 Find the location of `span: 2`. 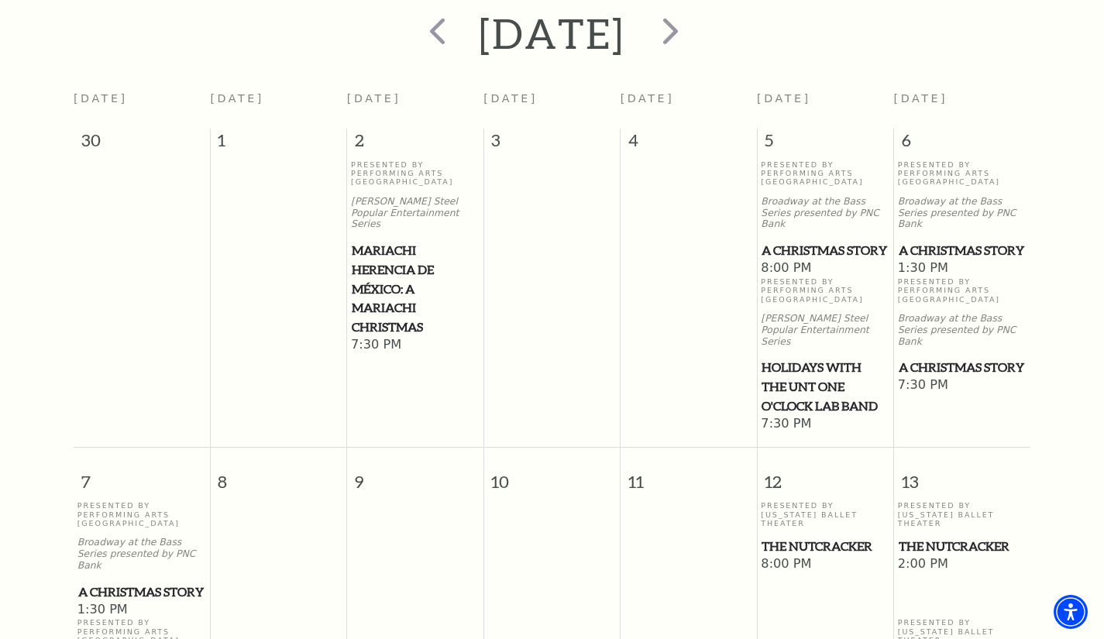

span: 2 is located at coordinates (414, 144).